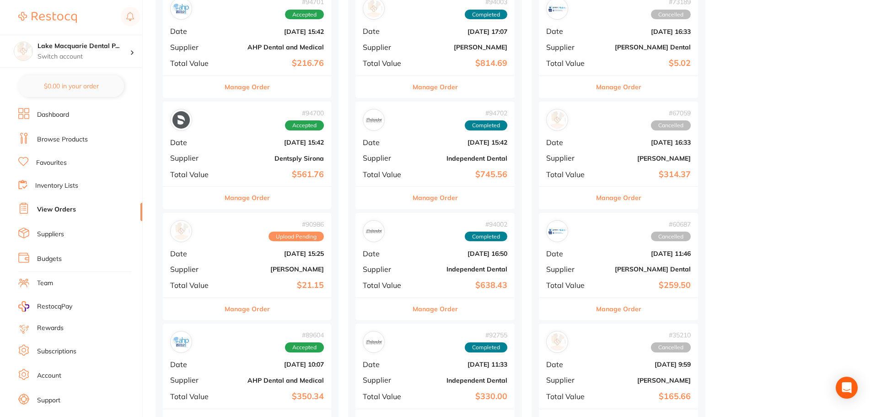 The height and width of the screenshot is (417, 876). Describe the element at coordinates (557, 342) in the screenshot. I see `img: Henry Schein Halas` at that location.